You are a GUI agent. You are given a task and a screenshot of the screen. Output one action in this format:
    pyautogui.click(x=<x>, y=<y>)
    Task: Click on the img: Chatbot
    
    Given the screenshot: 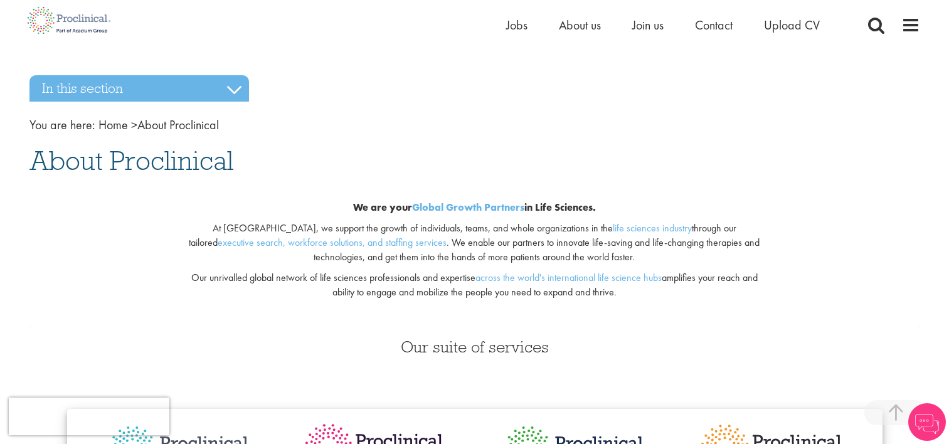 What is the action you would take?
    pyautogui.click(x=927, y=422)
    